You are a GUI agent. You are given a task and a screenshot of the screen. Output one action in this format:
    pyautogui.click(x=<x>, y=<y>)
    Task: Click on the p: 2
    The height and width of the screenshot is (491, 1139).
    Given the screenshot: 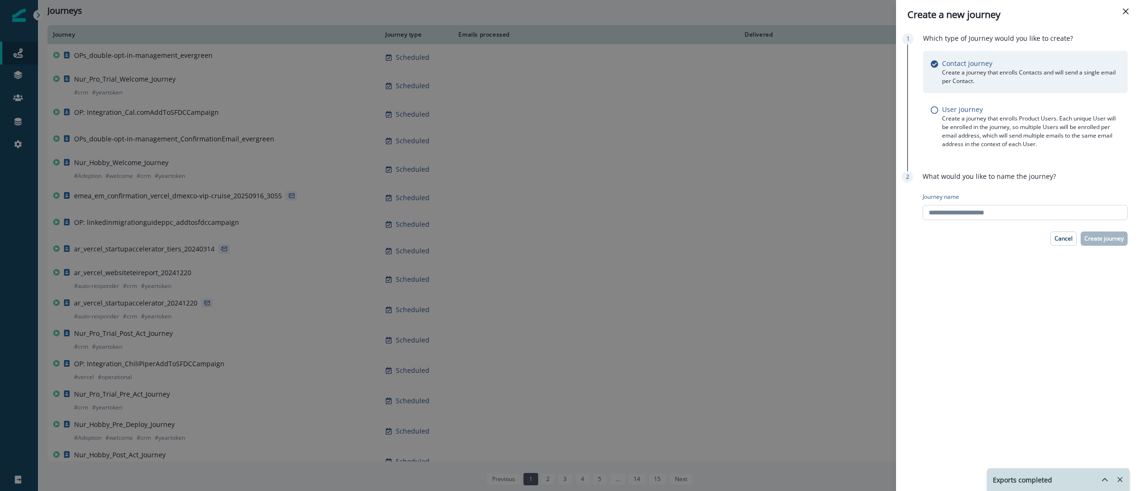 What is the action you would take?
    pyautogui.click(x=907, y=177)
    